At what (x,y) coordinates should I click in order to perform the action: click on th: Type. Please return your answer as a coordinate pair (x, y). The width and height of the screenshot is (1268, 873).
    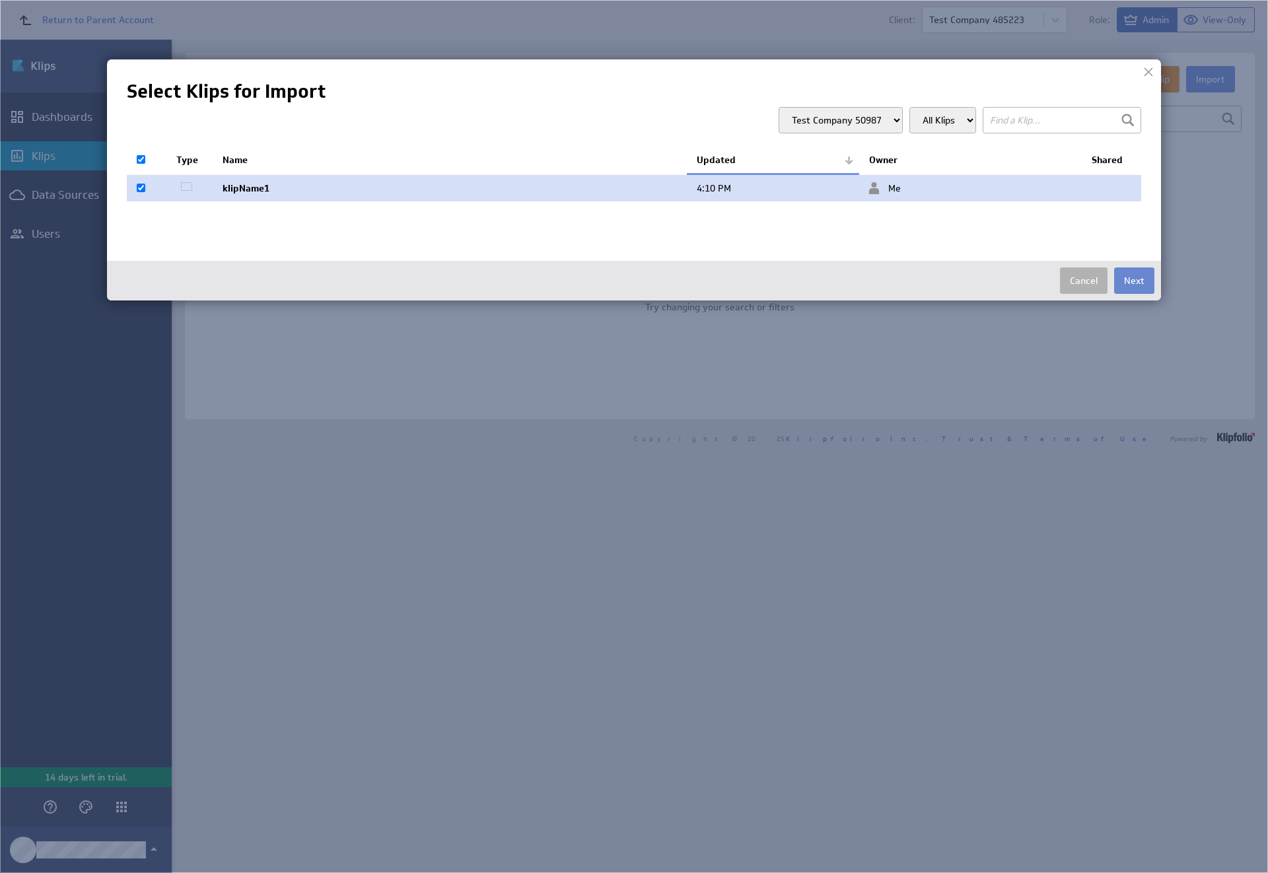
    Looking at the image, I should click on (189, 160).